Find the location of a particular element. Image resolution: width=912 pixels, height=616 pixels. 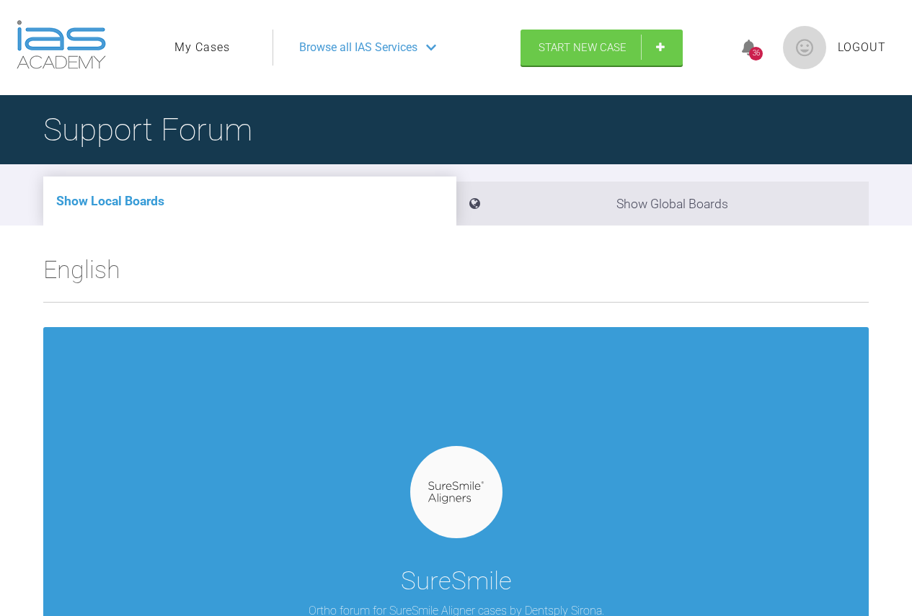

div: SureSmile is located at coordinates (456, 582).